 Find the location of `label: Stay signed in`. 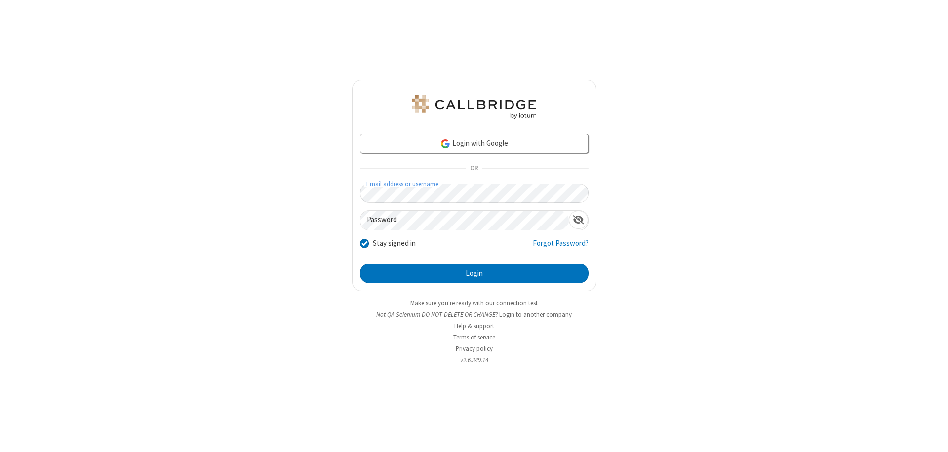

label: Stay signed in is located at coordinates (394, 243).